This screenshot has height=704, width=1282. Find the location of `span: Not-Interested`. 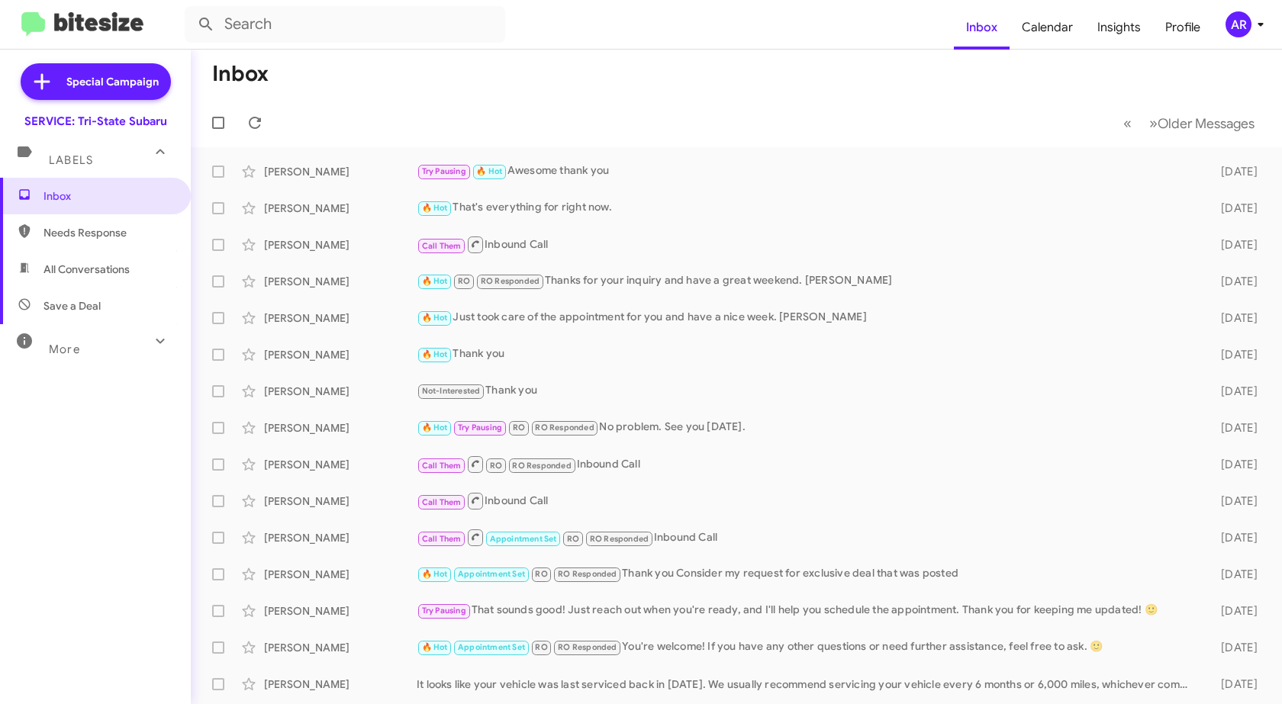

span: Not-Interested is located at coordinates (451, 391).